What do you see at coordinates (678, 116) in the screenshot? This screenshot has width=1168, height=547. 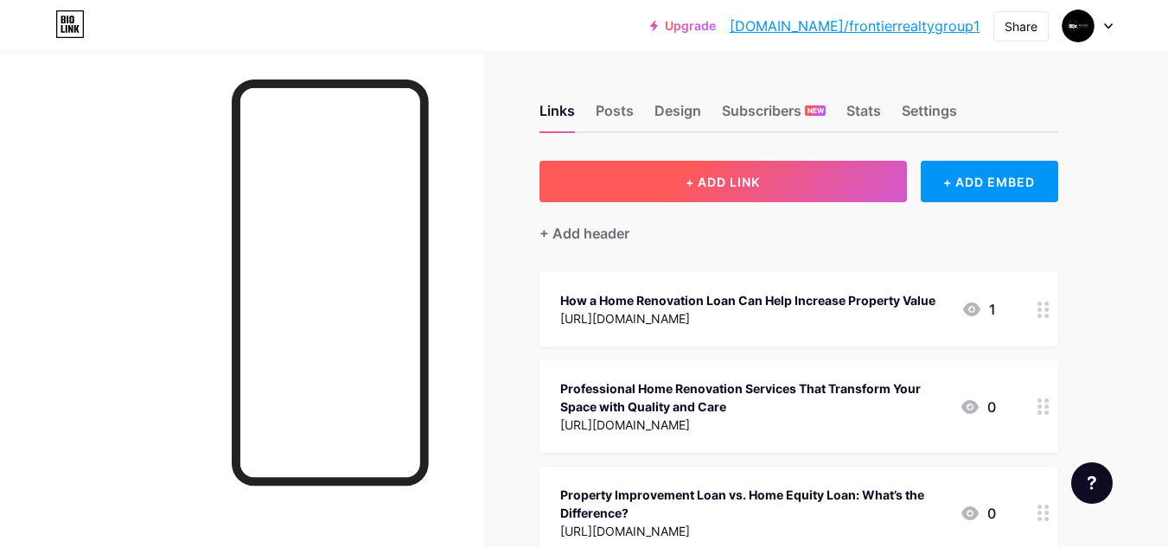 I see `div: Design` at bounding box center [678, 116].